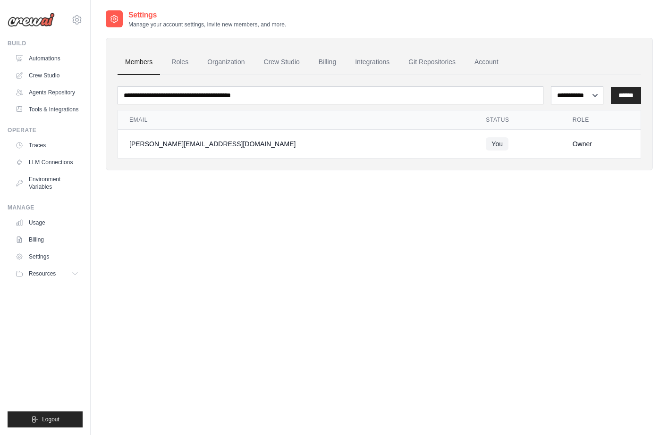 This screenshot has height=435, width=668. I want to click on th: Status, so click(517, 120).